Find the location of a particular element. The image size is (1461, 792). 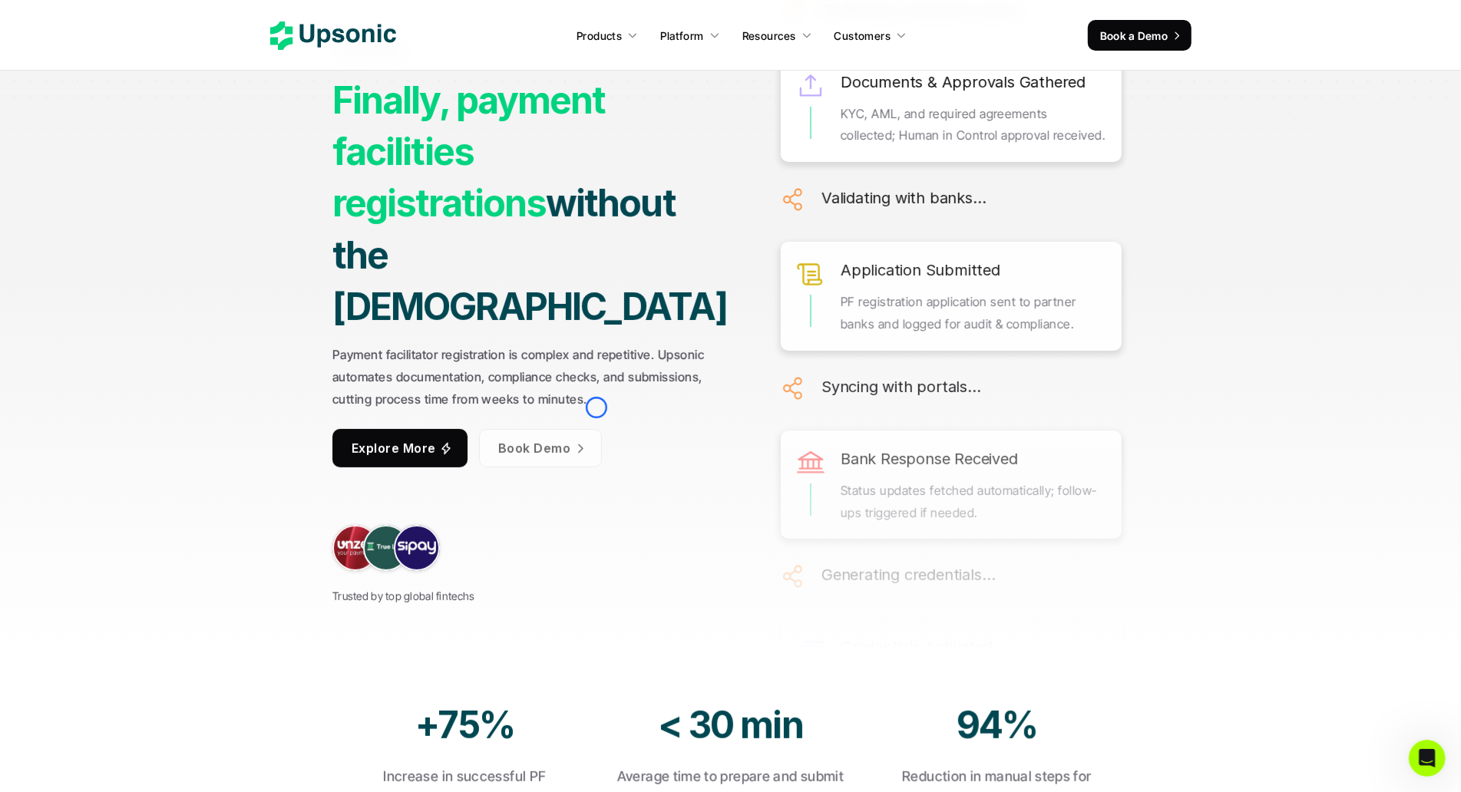

h6: Validating with banks… is located at coordinates (904, 198).